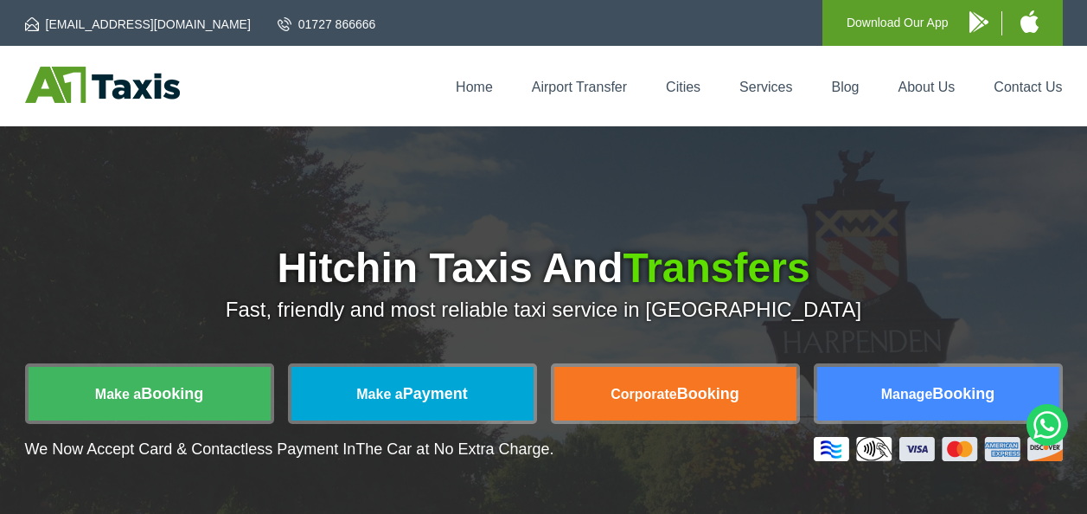  I want to click on span: The Car at No Extra Charge., so click(454, 449).